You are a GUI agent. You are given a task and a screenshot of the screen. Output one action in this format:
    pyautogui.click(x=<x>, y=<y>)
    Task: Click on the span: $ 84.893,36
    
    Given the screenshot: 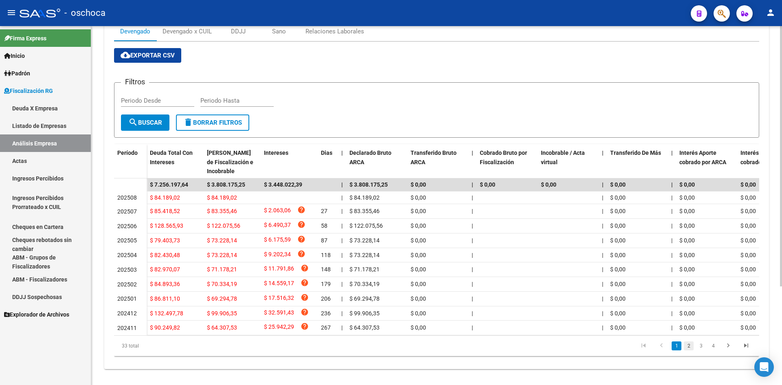 What is the action you would take?
    pyautogui.click(x=165, y=284)
    